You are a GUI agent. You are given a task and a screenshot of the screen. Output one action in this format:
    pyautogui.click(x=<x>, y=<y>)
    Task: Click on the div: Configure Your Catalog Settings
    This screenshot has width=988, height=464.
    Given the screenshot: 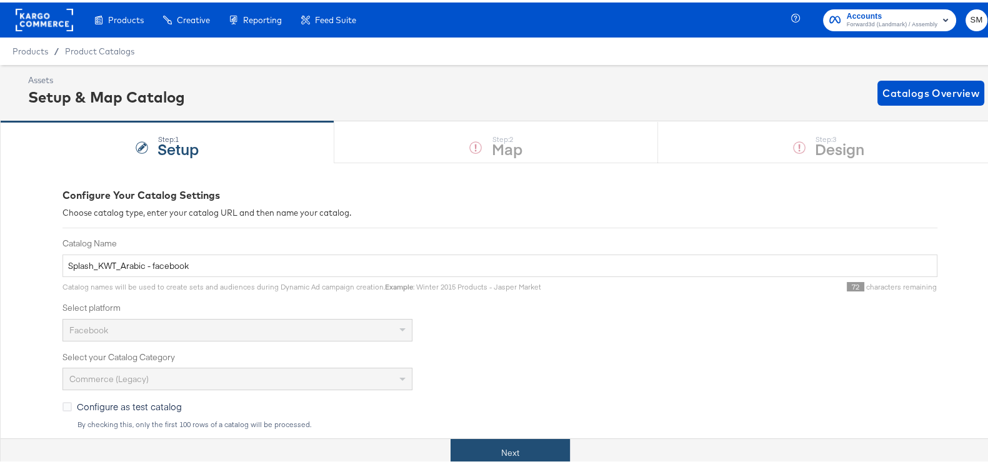 What is the action you would take?
    pyautogui.click(x=500, y=192)
    